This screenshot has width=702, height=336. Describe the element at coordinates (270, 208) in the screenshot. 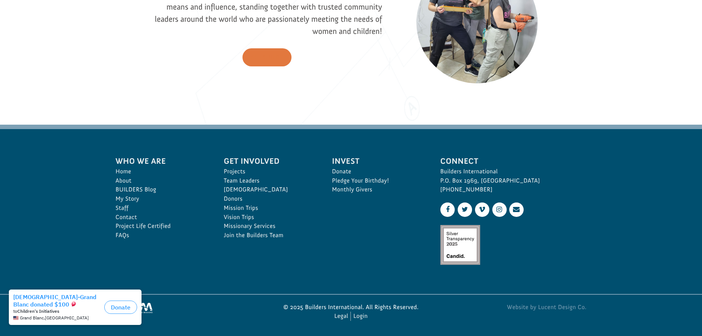

I see `a: Mission Trips` at that location.